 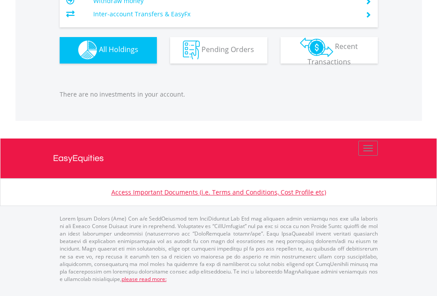 What do you see at coordinates (87, 50) in the screenshot?
I see `img: holdings-wht.png` at bounding box center [87, 50].